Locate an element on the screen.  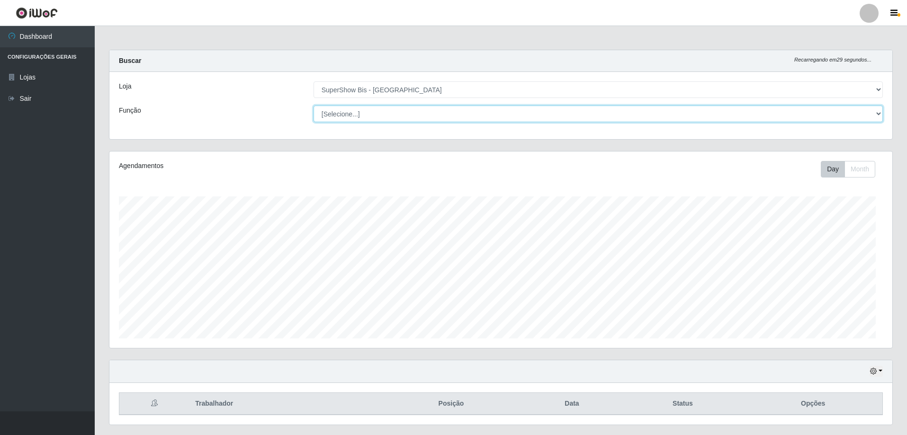
img: CoreUI Logo is located at coordinates (36, 13).